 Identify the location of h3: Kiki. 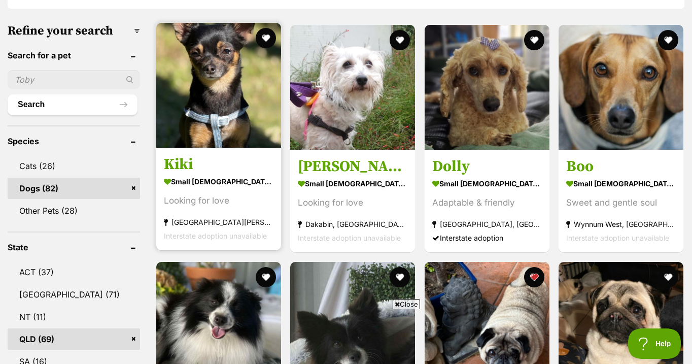
(219, 164).